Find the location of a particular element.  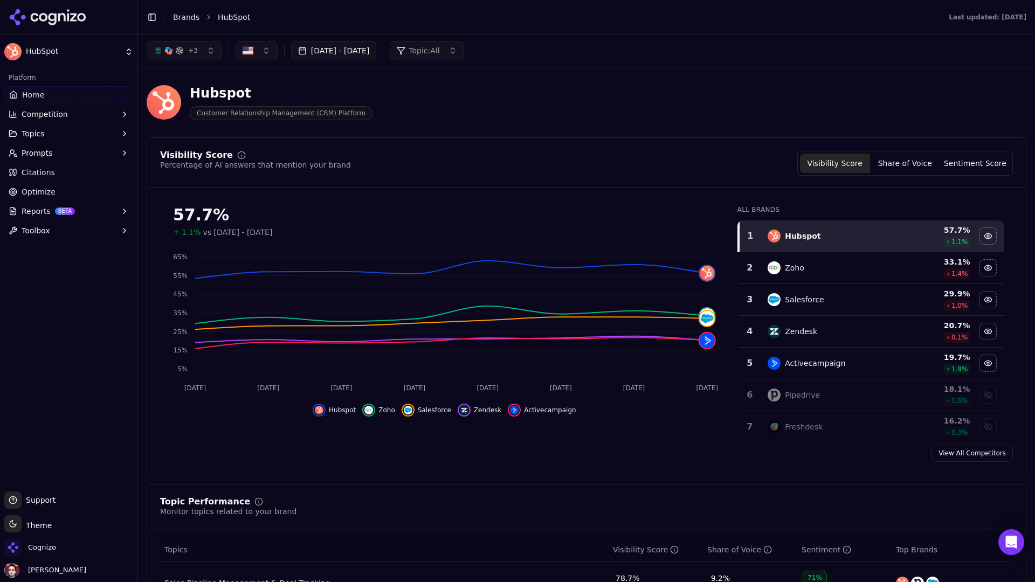

div: 16.2 % is located at coordinates (935, 421).